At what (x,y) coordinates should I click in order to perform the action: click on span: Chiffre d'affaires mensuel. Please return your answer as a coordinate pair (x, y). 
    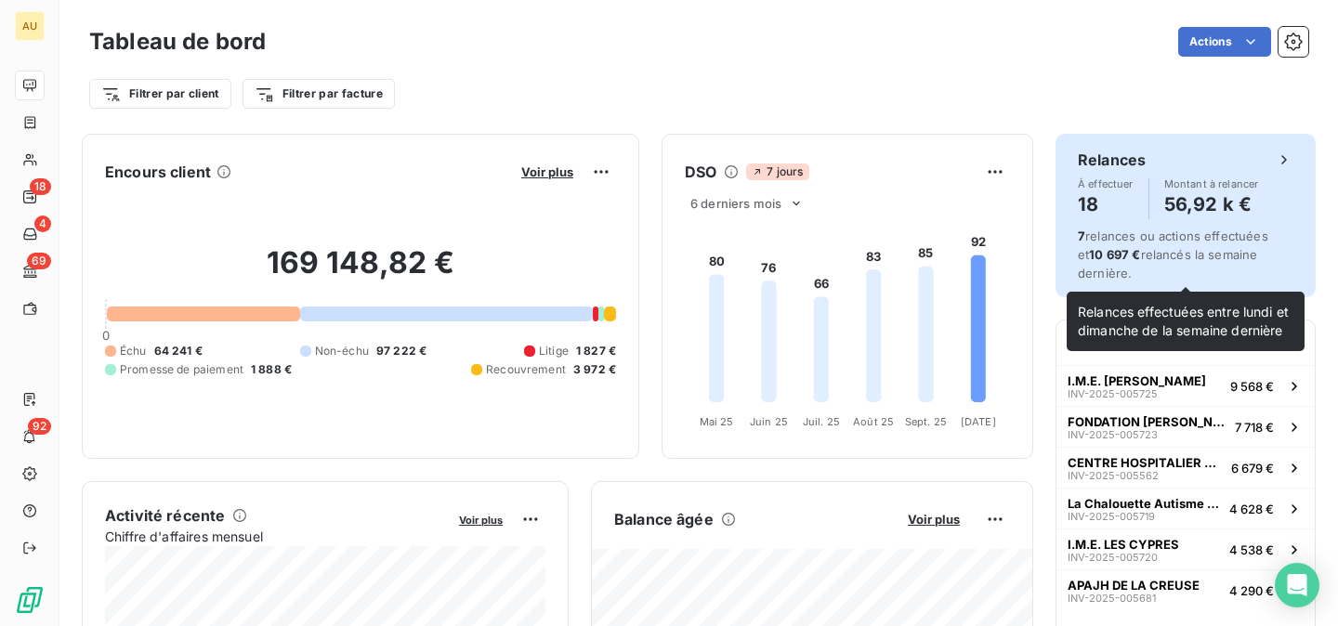
    Looking at the image, I should click on (275, 536).